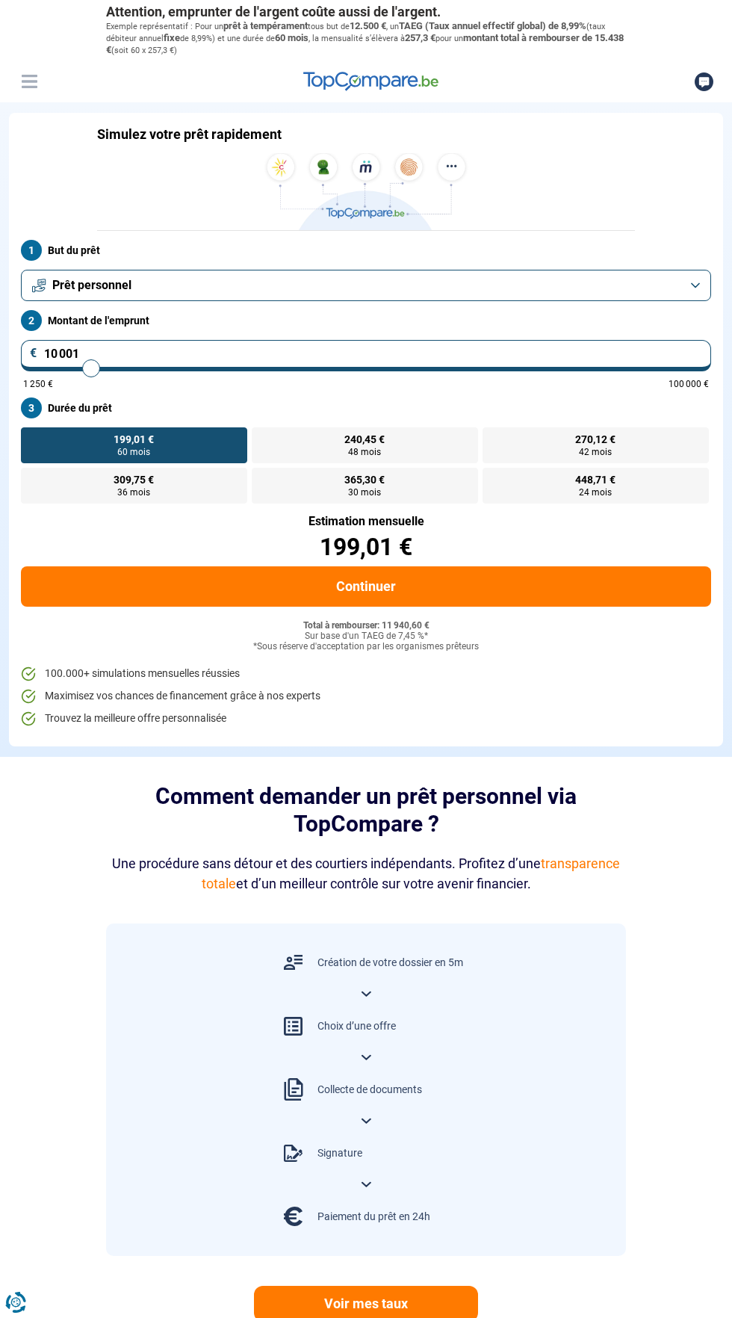 The width and height of the screenshot is (732, 1318). I want to click on span: prêt à tempérament, so click(265, 25).